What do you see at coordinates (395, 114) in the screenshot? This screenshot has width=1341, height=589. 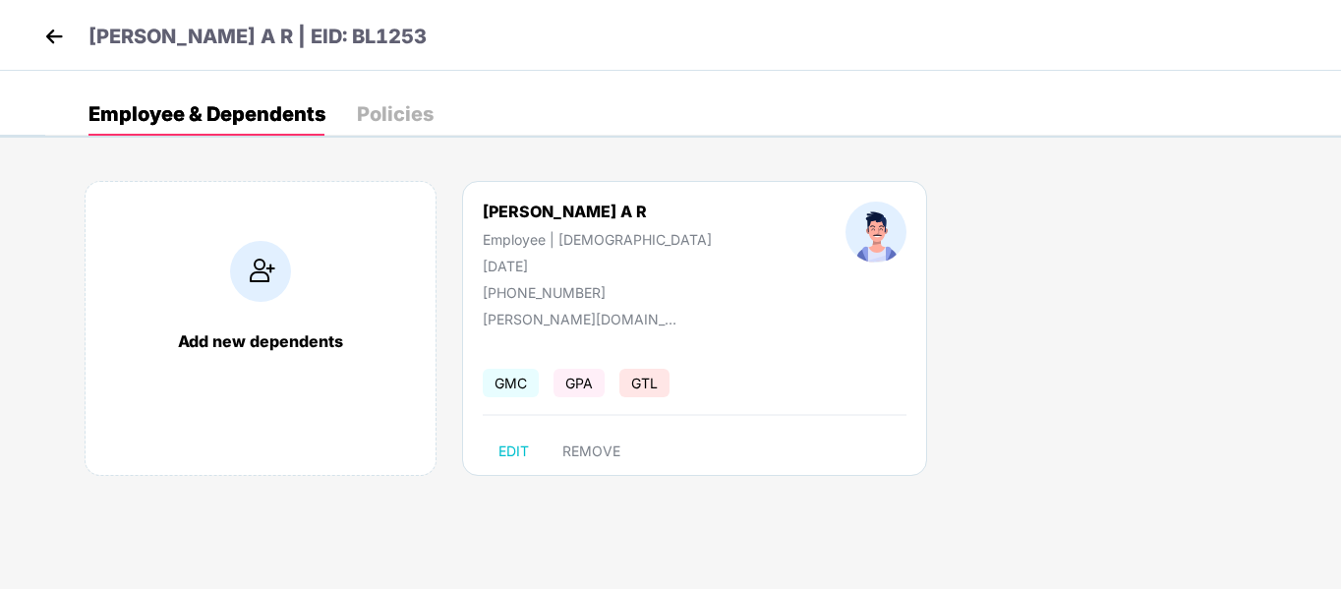 I see `div: Policies` at bounding box center [395, 114].